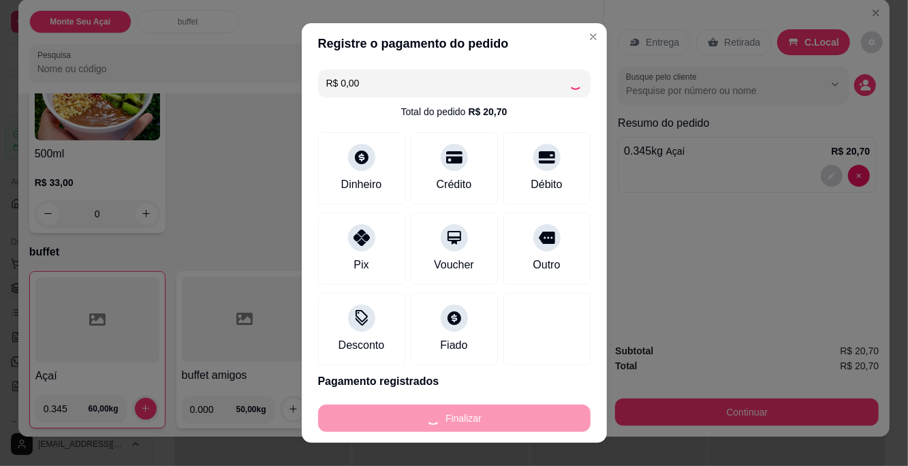 Image resolution: width=908 pixels, height=466 pixels. I want to click on div: Crédito, so click(454, 185).